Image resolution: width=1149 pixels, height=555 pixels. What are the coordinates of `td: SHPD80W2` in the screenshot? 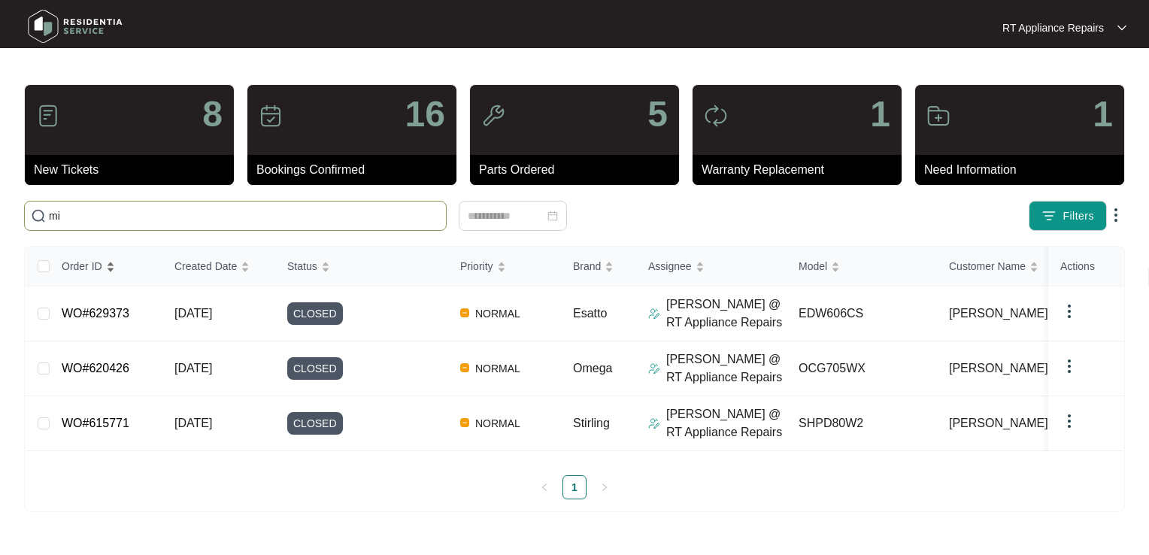 It's located at (862, 423).